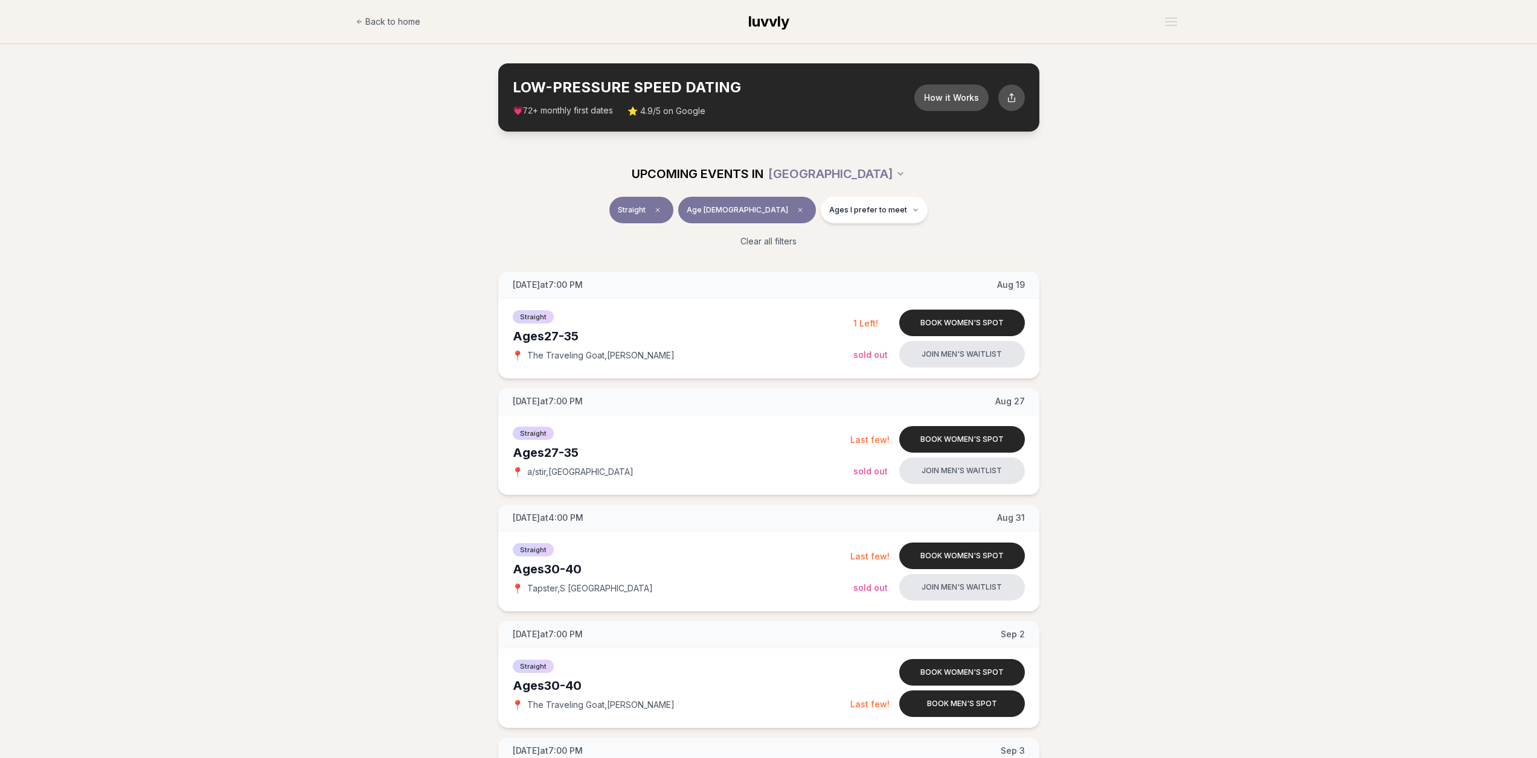 The image size is (1537, 758). Describe the element at coordinates (951, 98) in the screenshot. I see `button: How it Works` at that location.